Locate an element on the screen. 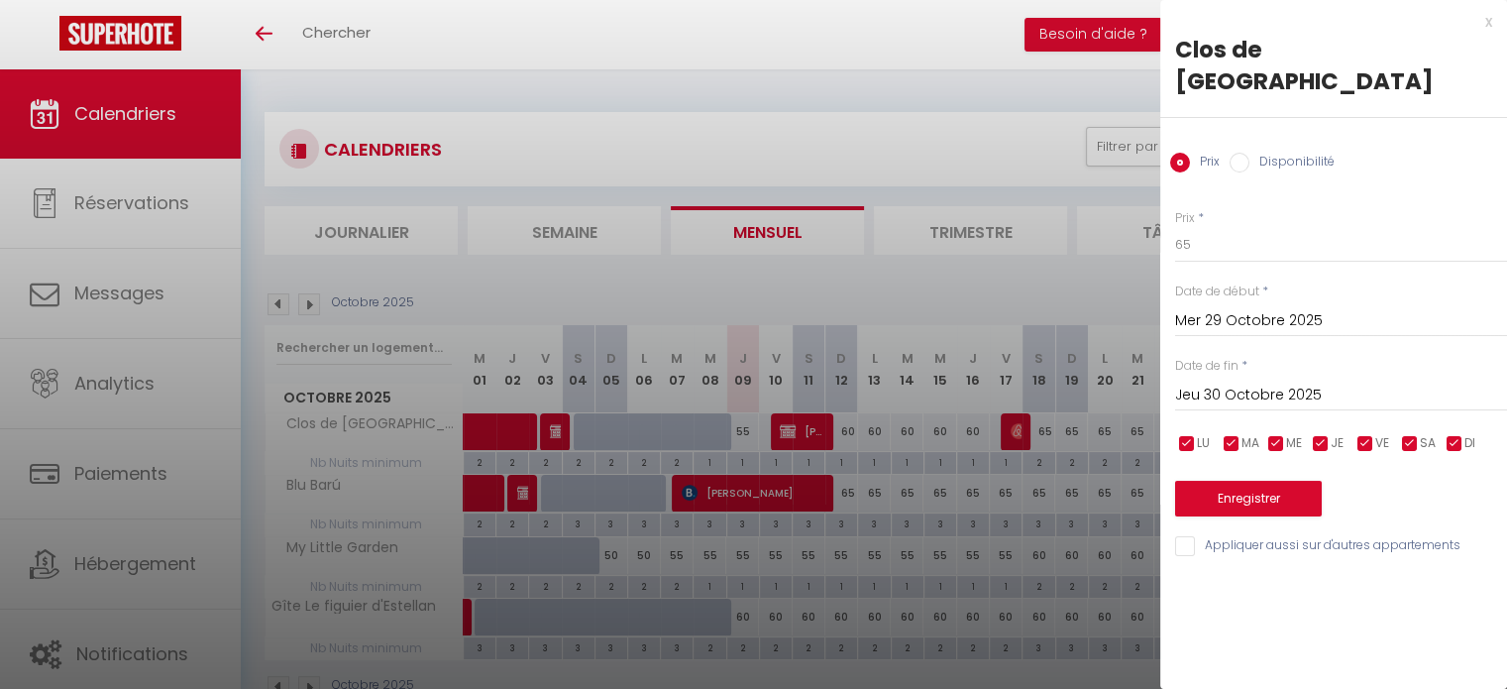 The height and width of the screenshot is (689, 1507). span: ME is located at coordinates (1294, 443).